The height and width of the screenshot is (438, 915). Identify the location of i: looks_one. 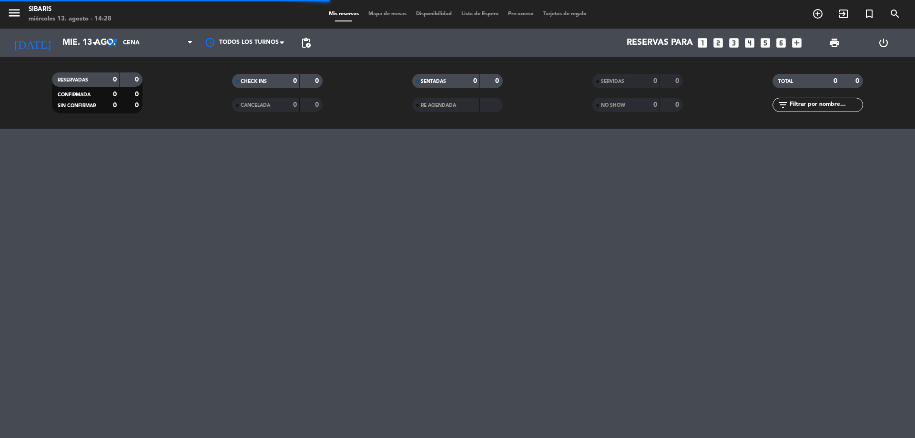
(703, 43).